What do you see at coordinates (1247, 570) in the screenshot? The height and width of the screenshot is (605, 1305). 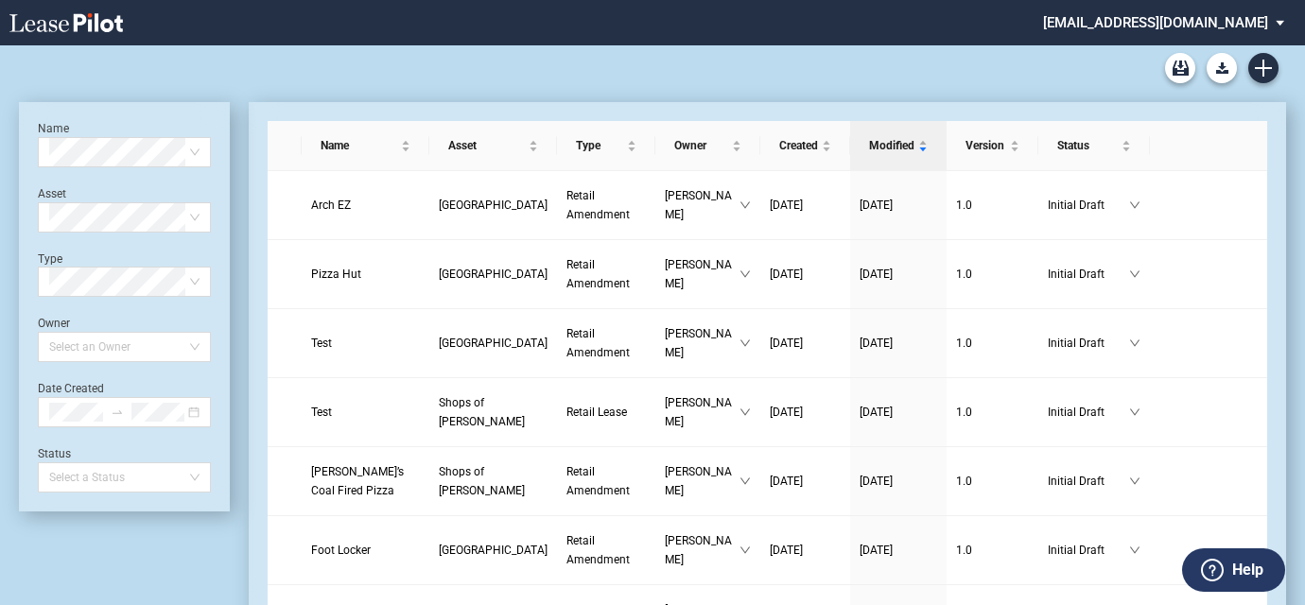 I see `label: Help` at bounding box center [1247, 570].